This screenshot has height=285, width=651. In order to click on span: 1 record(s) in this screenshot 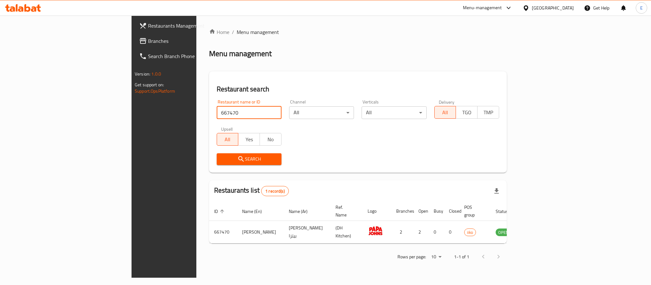, I will do `click(275, 191)`.